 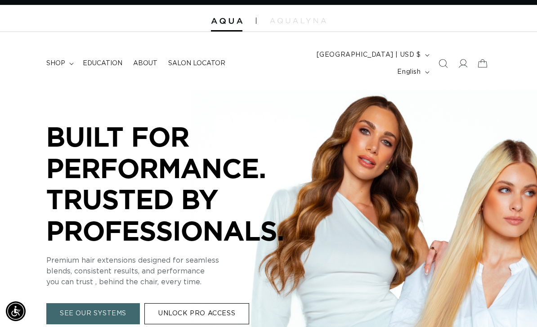 What do you see at coordinates (16, 311) in the screenshot?
I see `div: Accessibility Menu` at bounding box center [16, 311].